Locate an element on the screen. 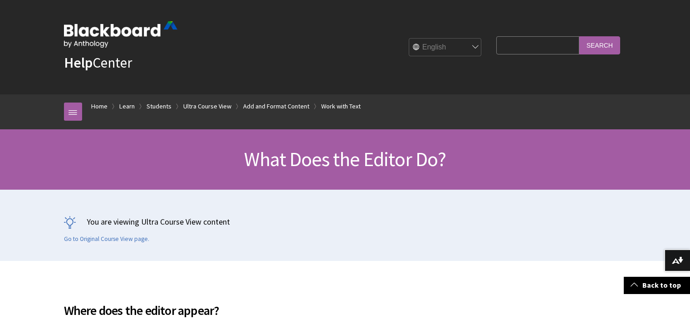  img: Blackboard by Anthology is located at coordinates (121, 34).